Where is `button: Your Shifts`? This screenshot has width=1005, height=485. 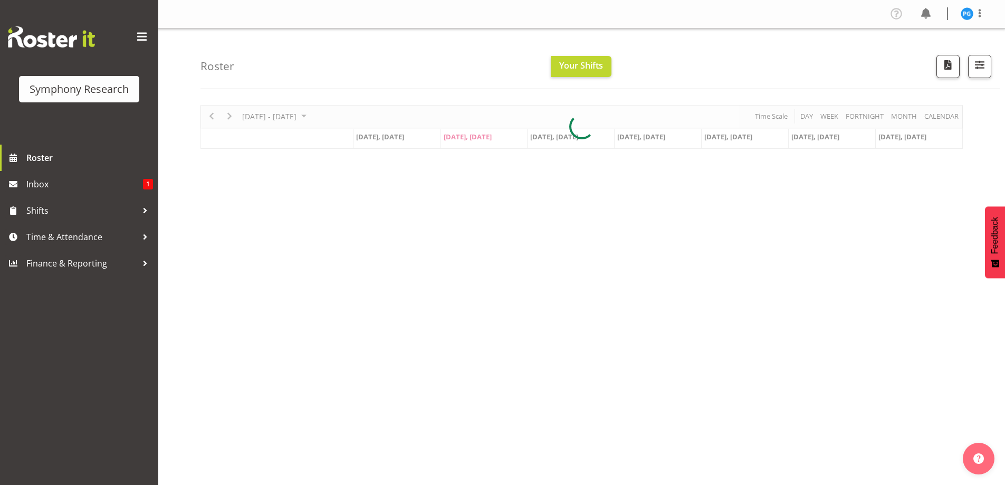 button: Your Shifts is located at coordinates (581, 66).